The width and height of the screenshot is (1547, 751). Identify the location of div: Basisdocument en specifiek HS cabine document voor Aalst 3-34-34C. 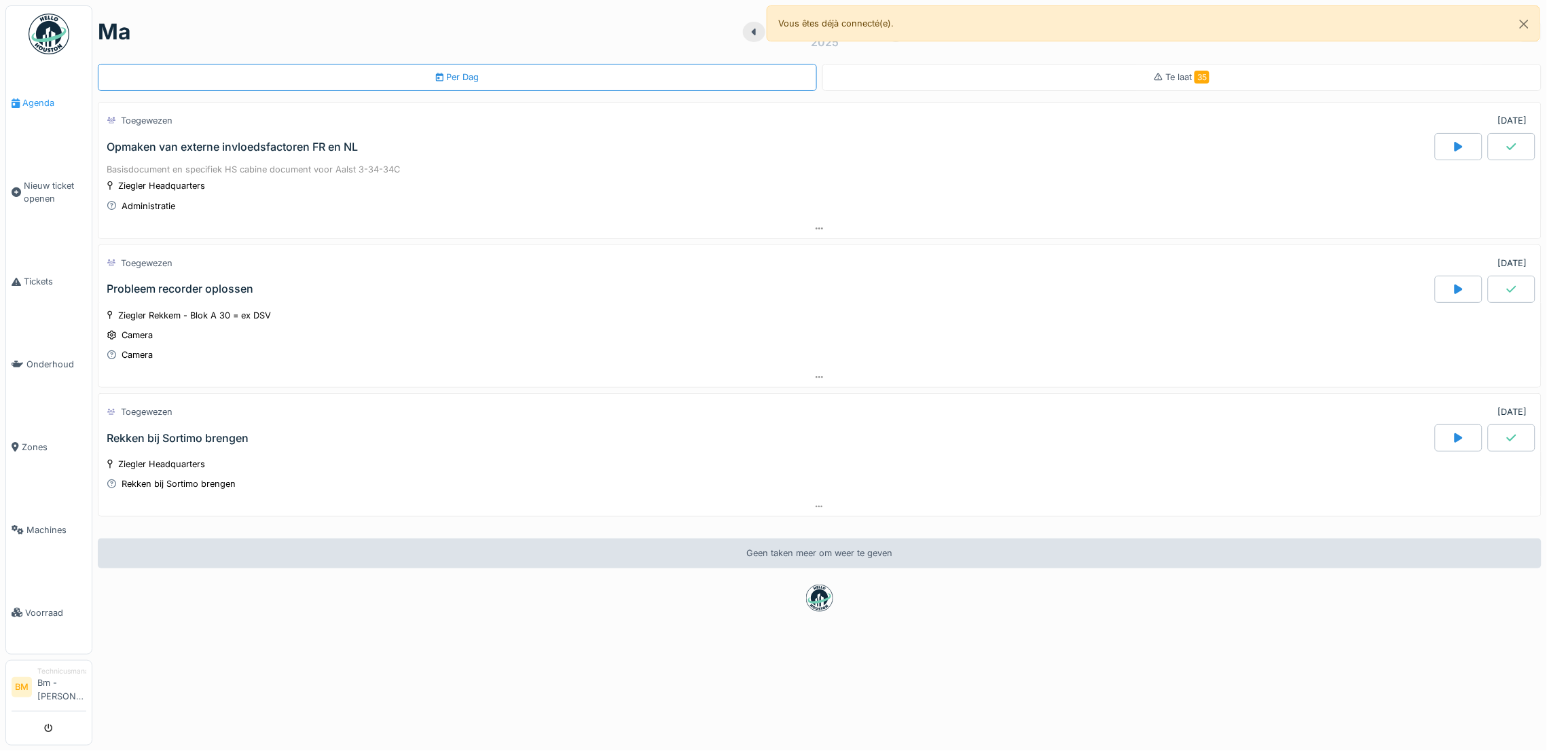
(820, 169).